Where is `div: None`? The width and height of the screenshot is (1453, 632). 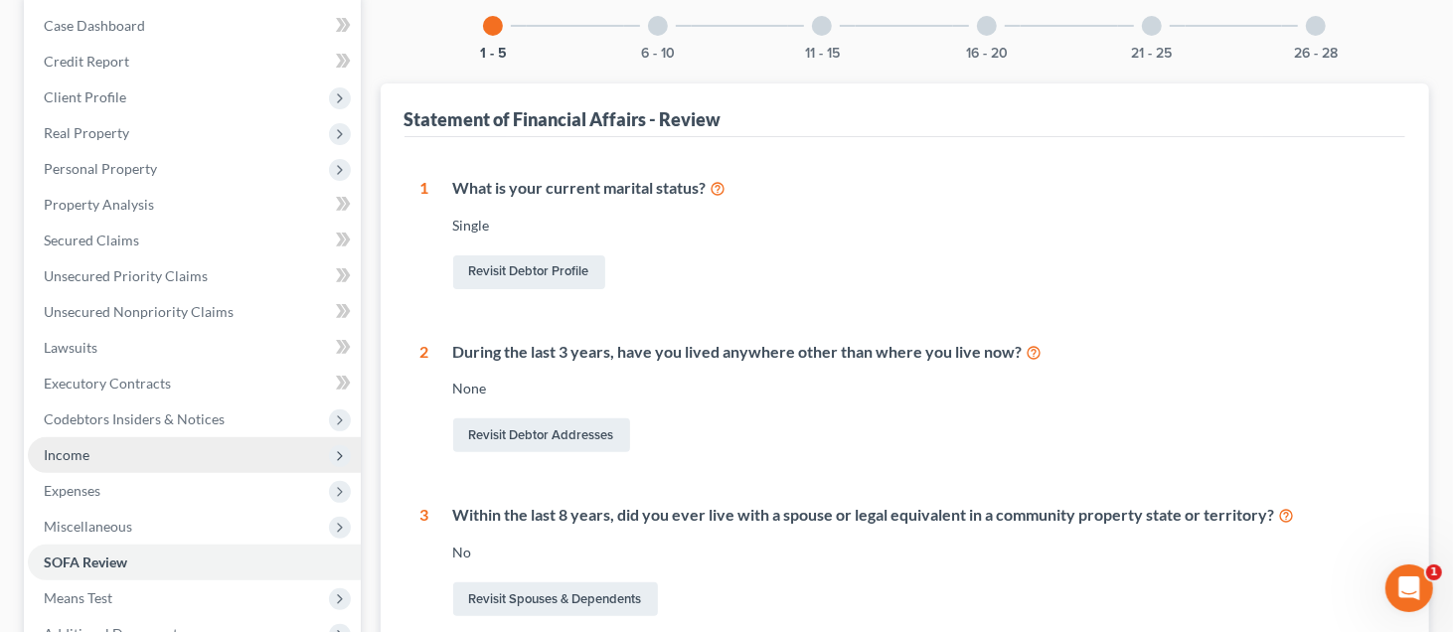
div: None is located at coordinates (921, 389).